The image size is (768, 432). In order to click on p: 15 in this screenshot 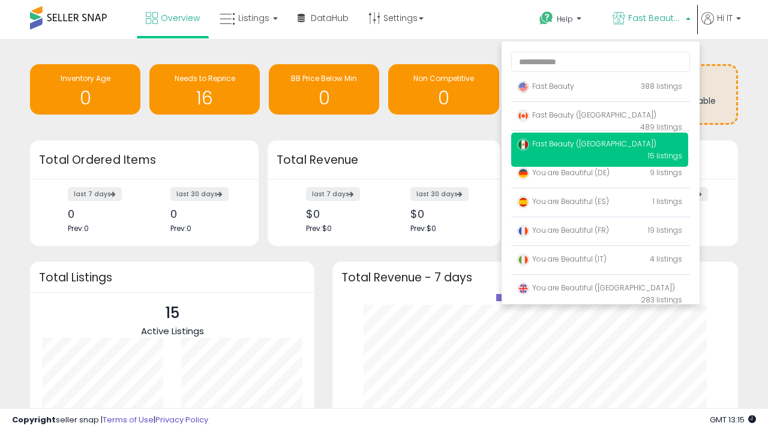, I will do `click(172, 313)`.